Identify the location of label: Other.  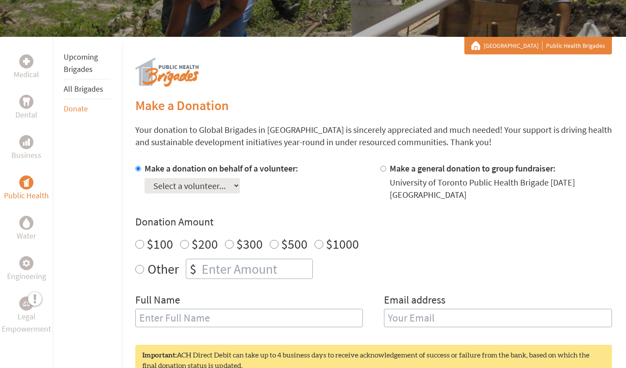
(163, 269).